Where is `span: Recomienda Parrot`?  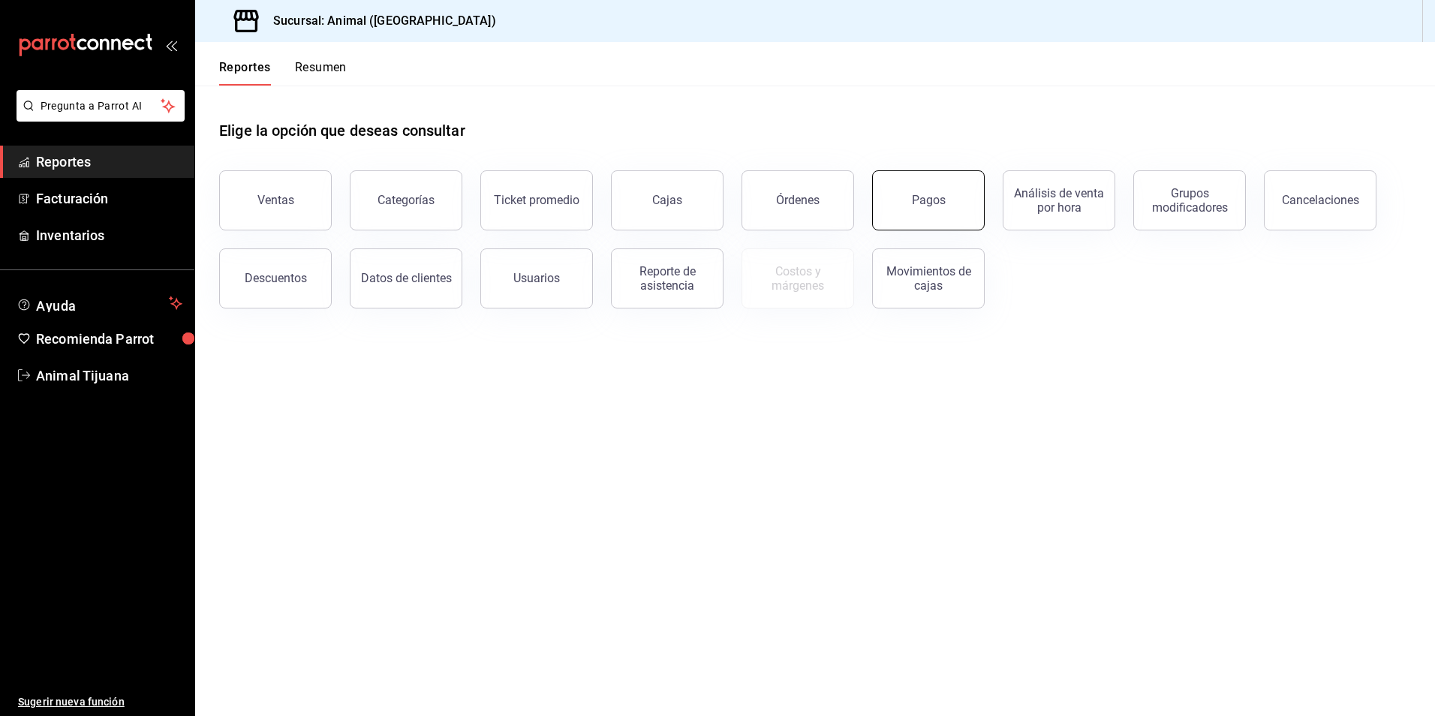 span: Recomienda Parrot is located at coordinates (109, 339).